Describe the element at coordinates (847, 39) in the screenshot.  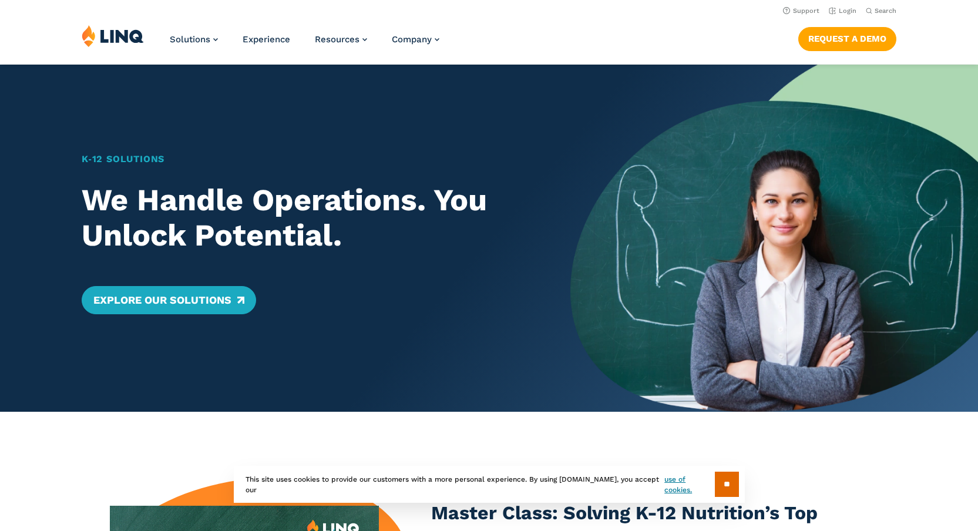
I see `a: Request a Demo` at that location.